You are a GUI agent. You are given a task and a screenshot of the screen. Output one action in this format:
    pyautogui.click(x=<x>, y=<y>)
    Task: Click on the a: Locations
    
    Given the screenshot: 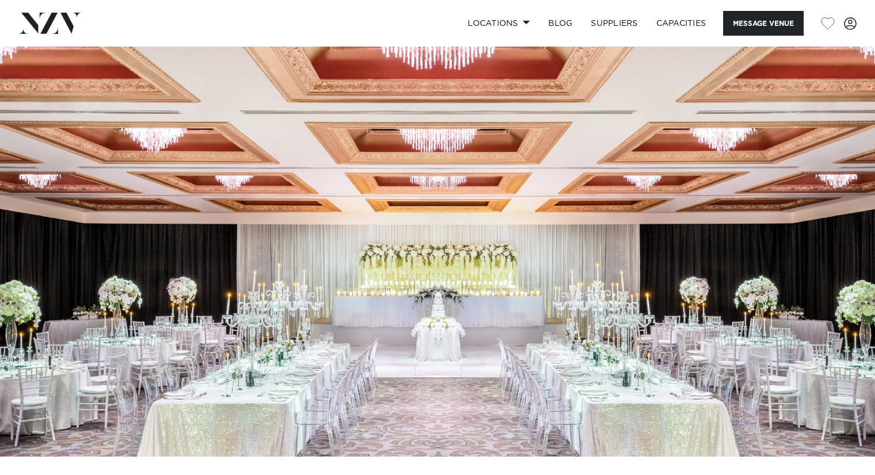 What is the action you would take?
    pyautogui.click(x=499, y=23)
    